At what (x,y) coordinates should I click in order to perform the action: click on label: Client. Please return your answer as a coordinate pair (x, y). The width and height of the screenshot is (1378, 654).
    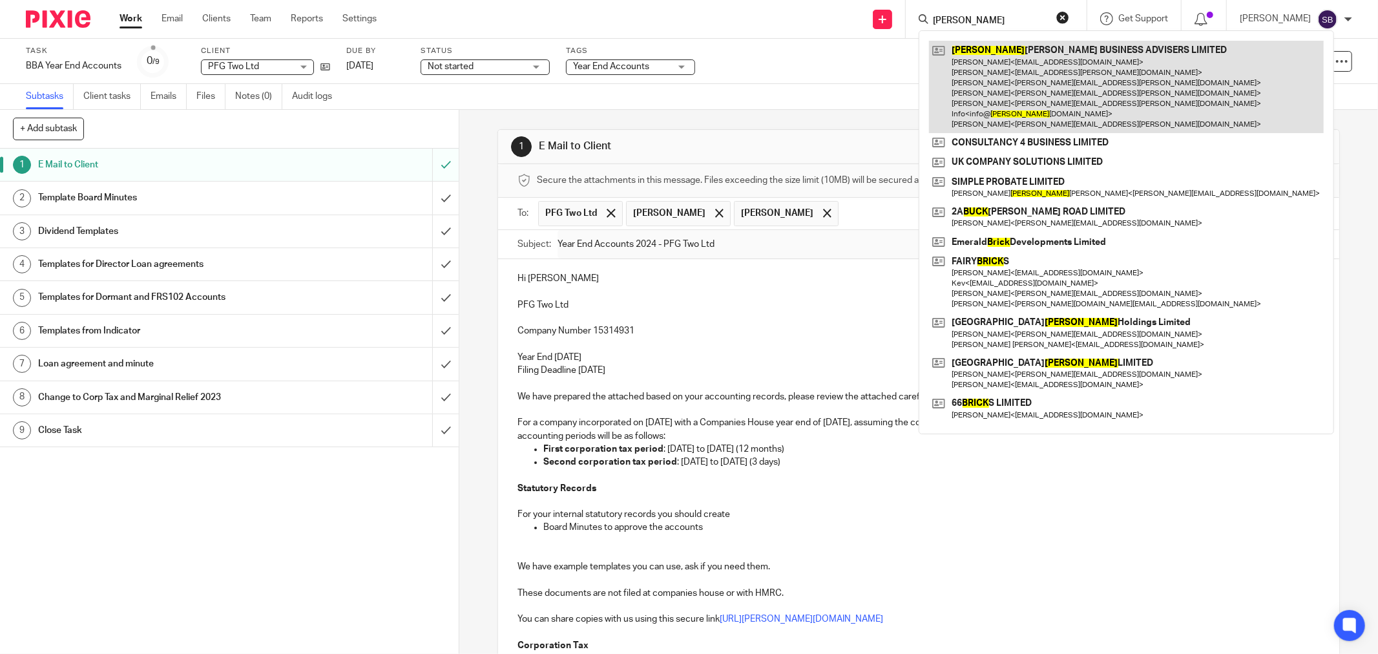
    Looking at the image, I should click on (265, 51).